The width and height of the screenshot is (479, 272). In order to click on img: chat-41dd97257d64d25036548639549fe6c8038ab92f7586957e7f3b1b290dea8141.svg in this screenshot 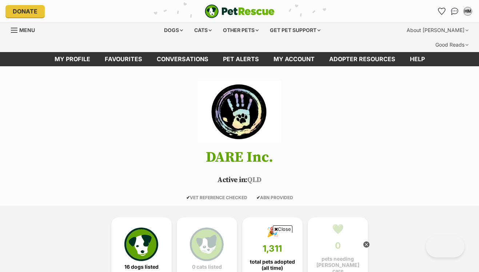, I will do `click(455, 11)`.